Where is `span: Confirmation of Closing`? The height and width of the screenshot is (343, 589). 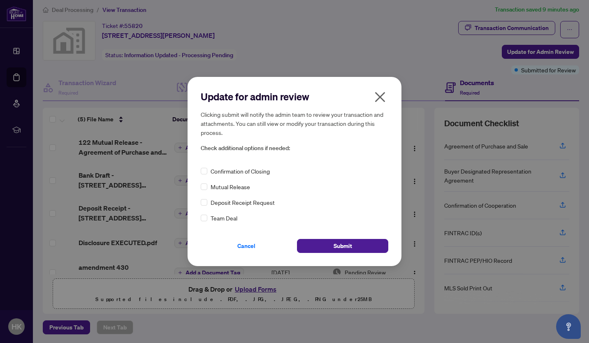
span: Confirmation of Closing is located at coordinates (240, 171).